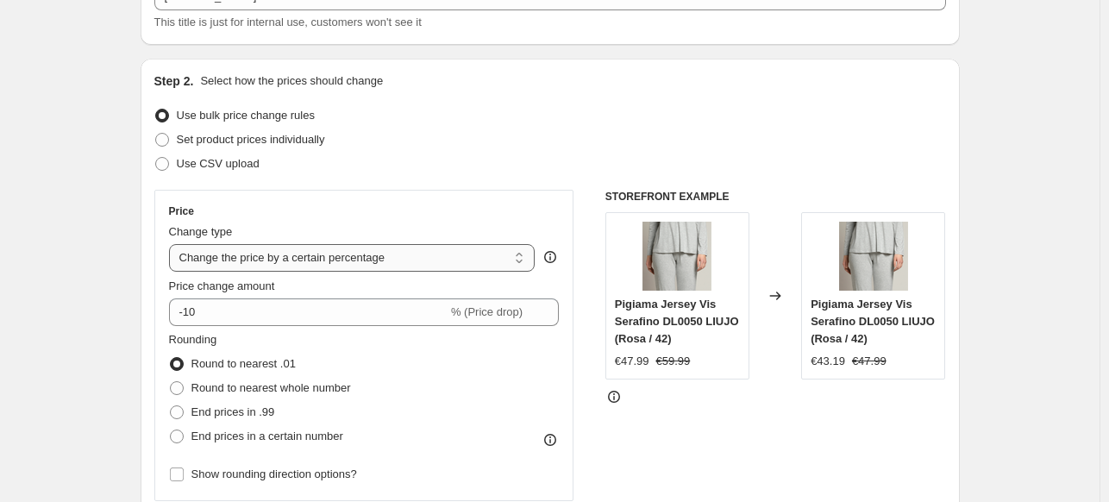 The image size is (1109, 502). What do you see at coordinates (274, 474) in the screenshot?
I see `span: Show rounding direction options?` at bounding box center [274, 474].